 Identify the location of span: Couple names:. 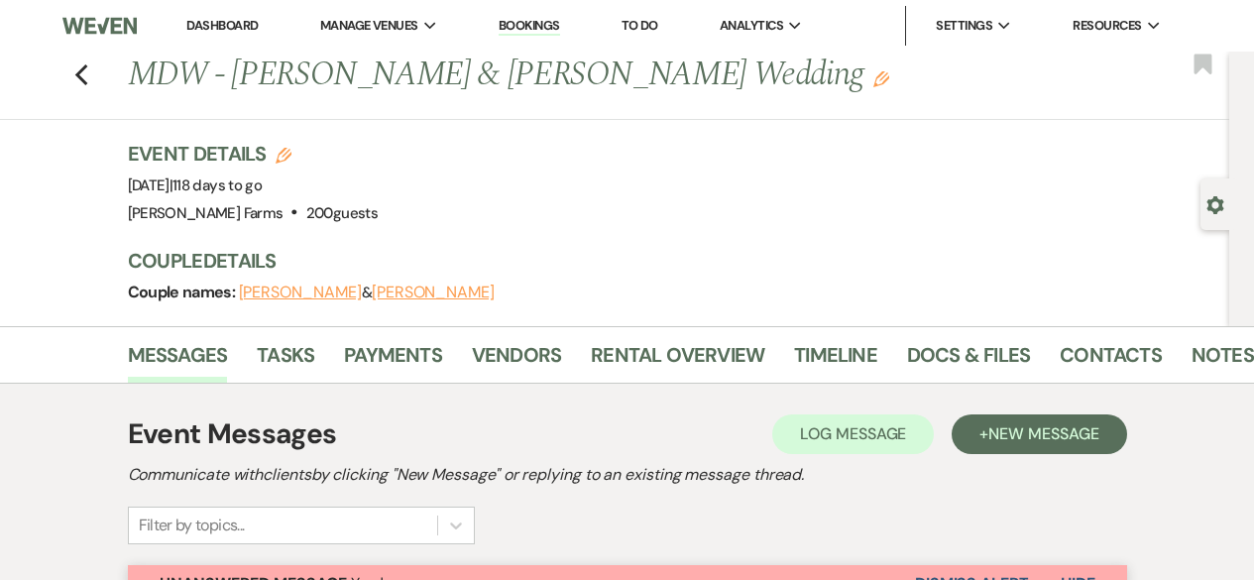
(183, 291).